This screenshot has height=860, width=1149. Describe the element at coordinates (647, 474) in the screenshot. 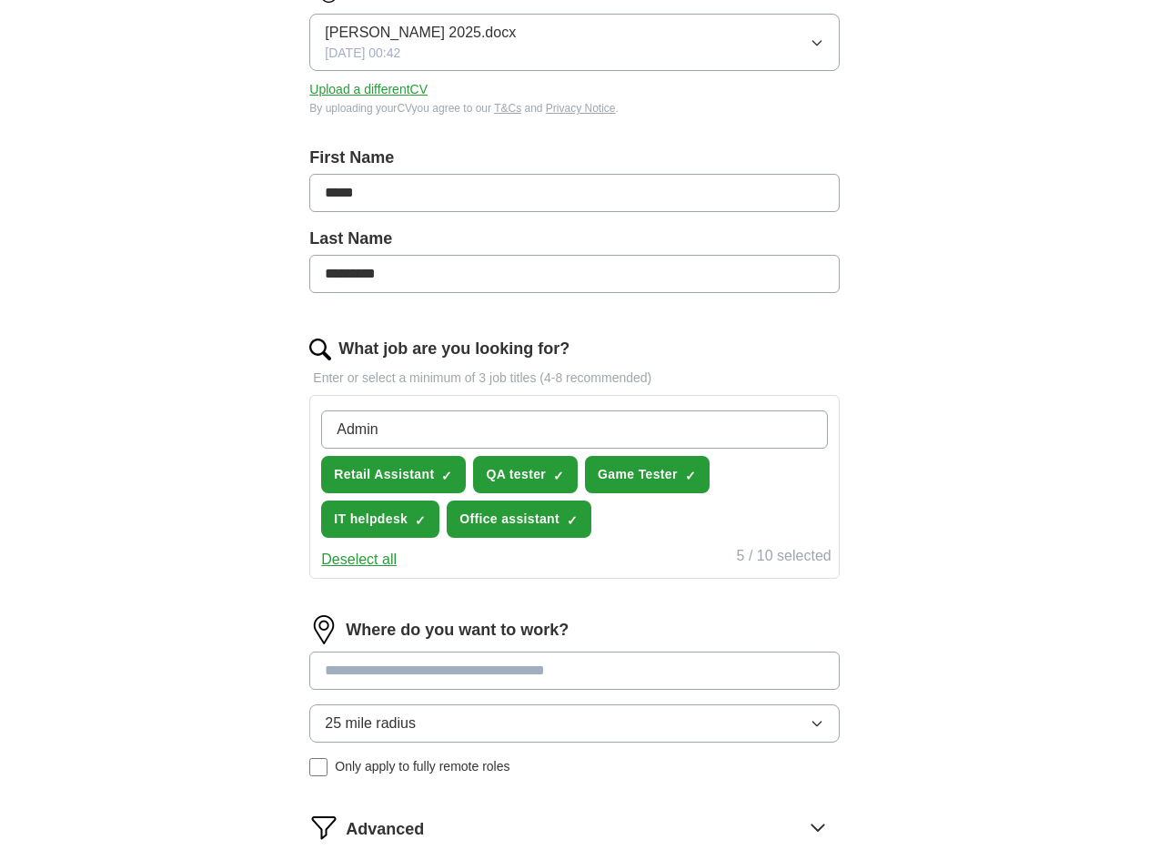

I see `button: Game Tester✓` at that location.